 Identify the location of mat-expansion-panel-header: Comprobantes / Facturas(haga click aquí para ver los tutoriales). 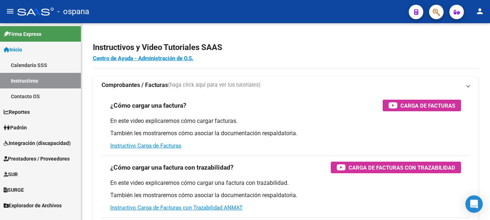
(285, 85).